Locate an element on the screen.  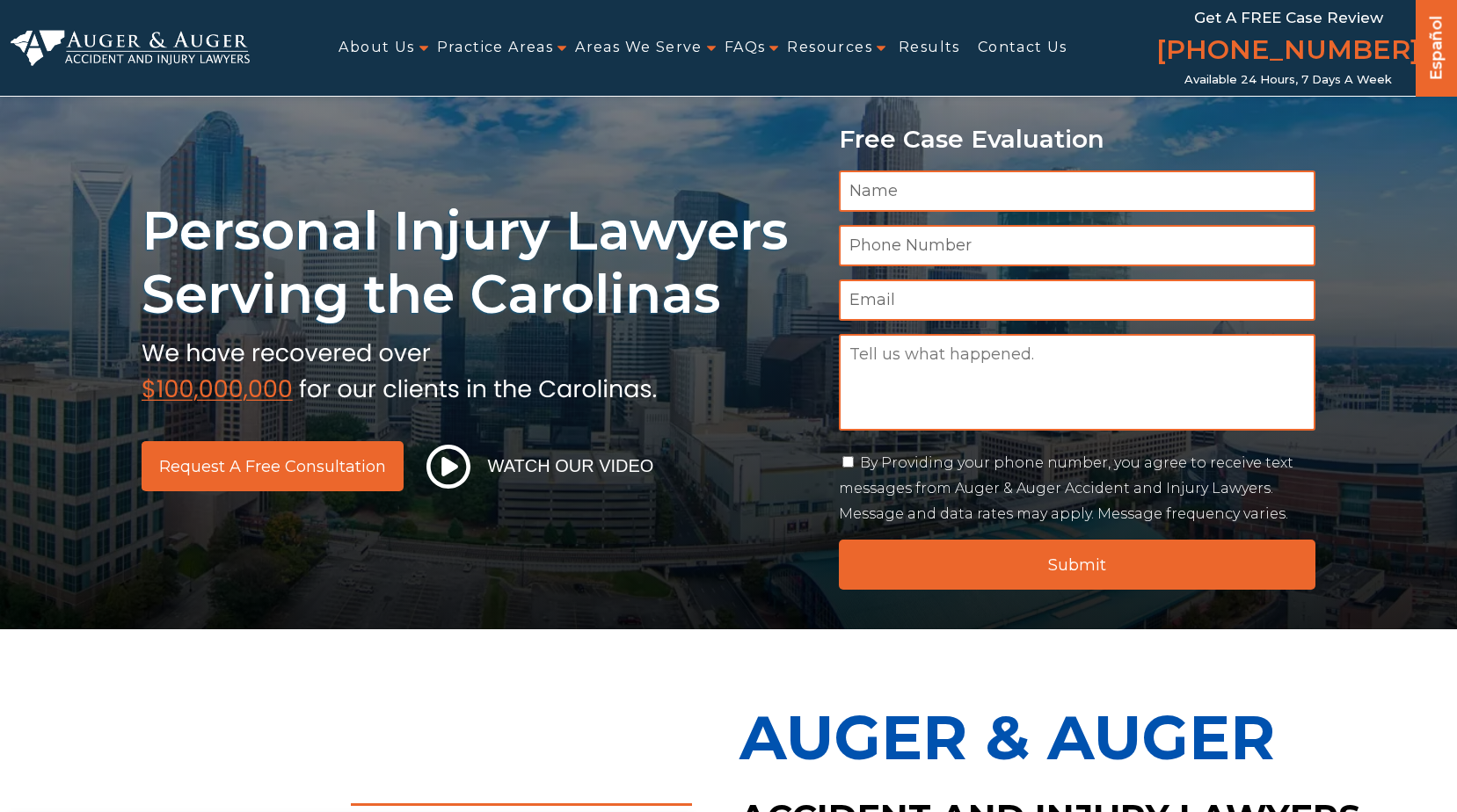
label: By Providing your phone number, you agree to receive text messages from Auger & Auger Accident an... is located at coordinates (1065, 488).